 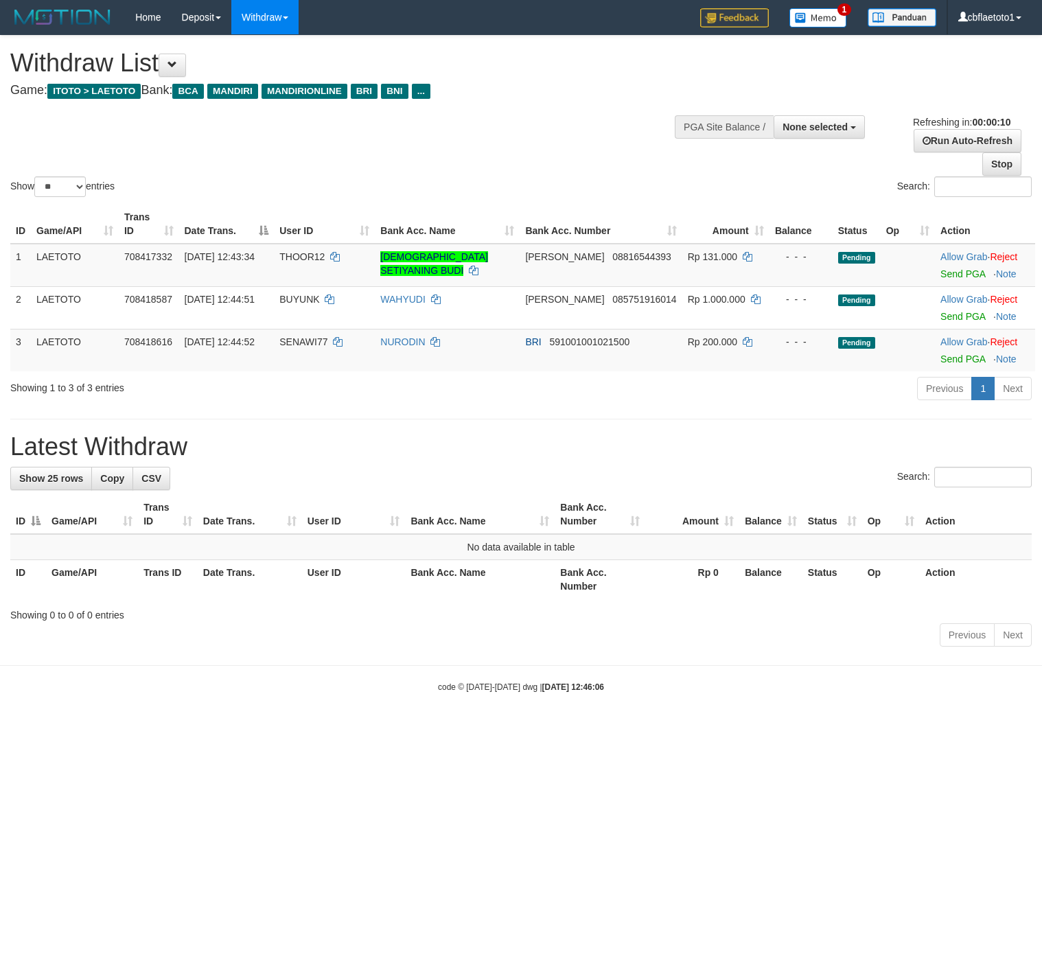 What do you see at coordinates (600, 579) in the screenshot?
I see `th: Bank Acc. Number` at bounding box center [600, 579].